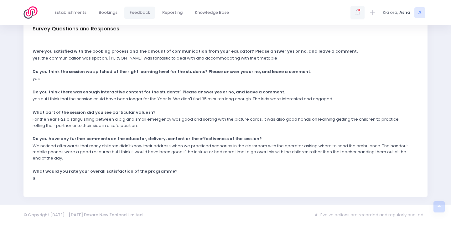 The image size is (451, 225). I want to click on strong: What would you rate your overall satisfaction of the programme?, so click(105, 171).